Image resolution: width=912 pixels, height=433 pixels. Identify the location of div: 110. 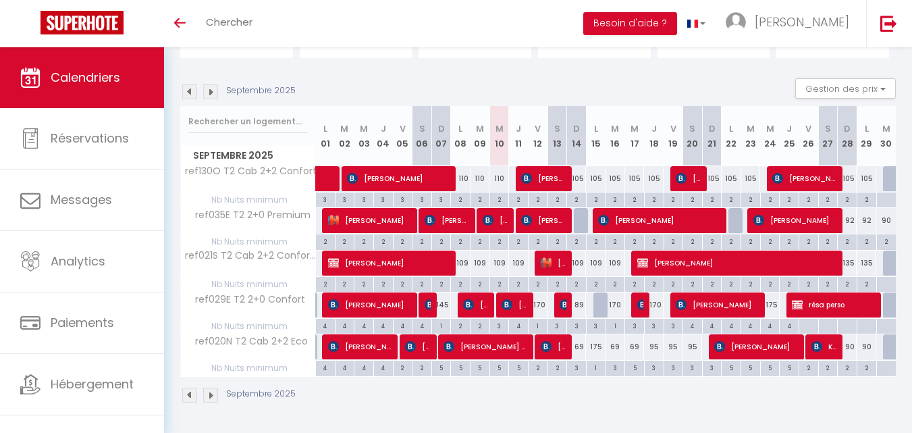
(460, 178).